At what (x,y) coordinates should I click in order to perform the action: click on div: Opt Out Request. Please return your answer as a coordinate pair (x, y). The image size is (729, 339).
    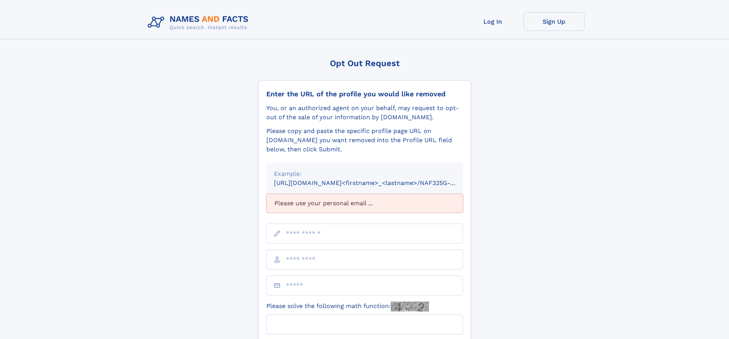
    Looking at the image, I should click on (365, 63).